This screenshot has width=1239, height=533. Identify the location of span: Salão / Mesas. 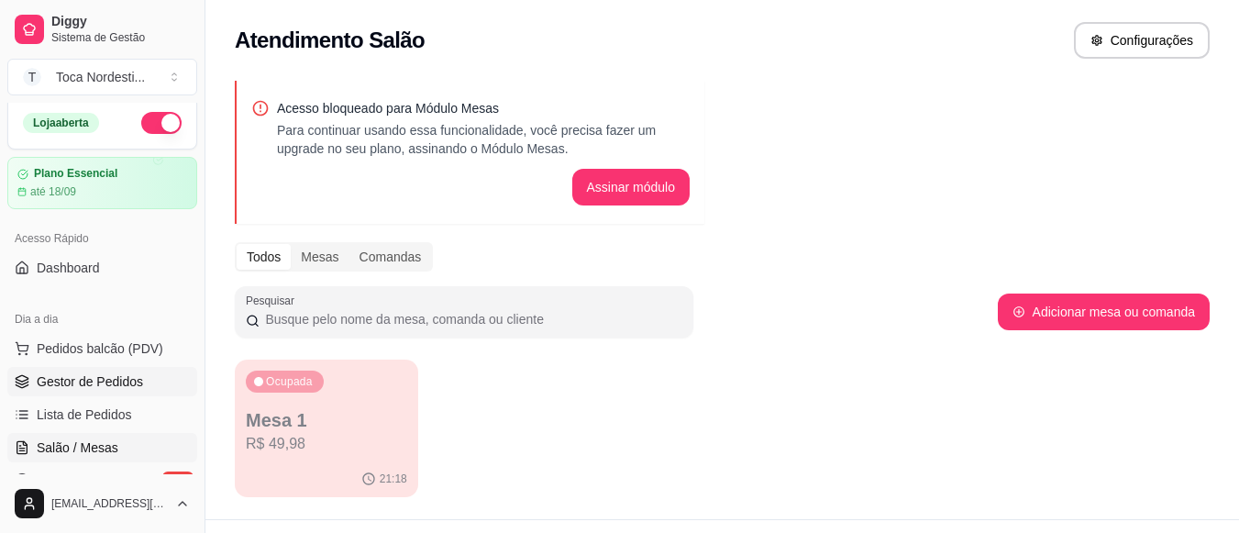
(77, 448).